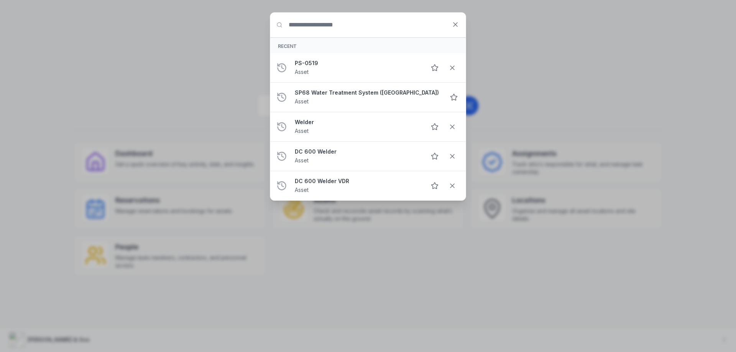 This screenshot has height=352, width=736. I want to click on strong: PS-0519, so click(357, 63).